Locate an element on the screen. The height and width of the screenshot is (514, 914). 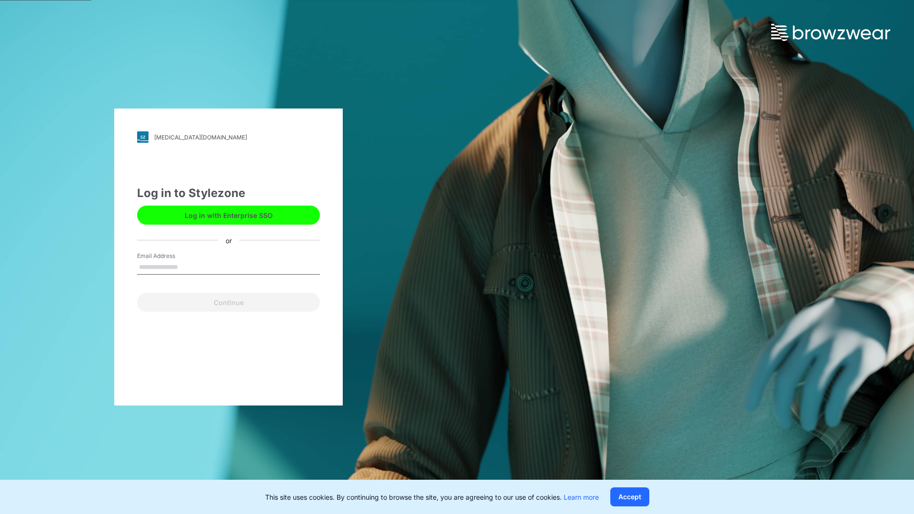
p: This site uses cookies. By continuing to browse the site, you are agreeing to our use of cookies. is located at coordinates (432, 497).